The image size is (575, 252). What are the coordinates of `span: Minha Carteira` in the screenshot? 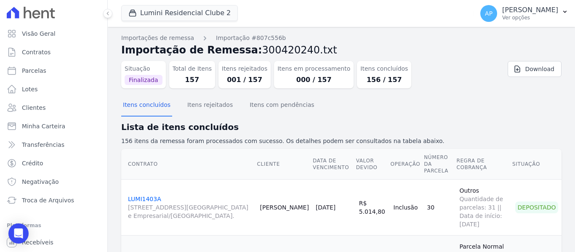 It's located at (43, 126).